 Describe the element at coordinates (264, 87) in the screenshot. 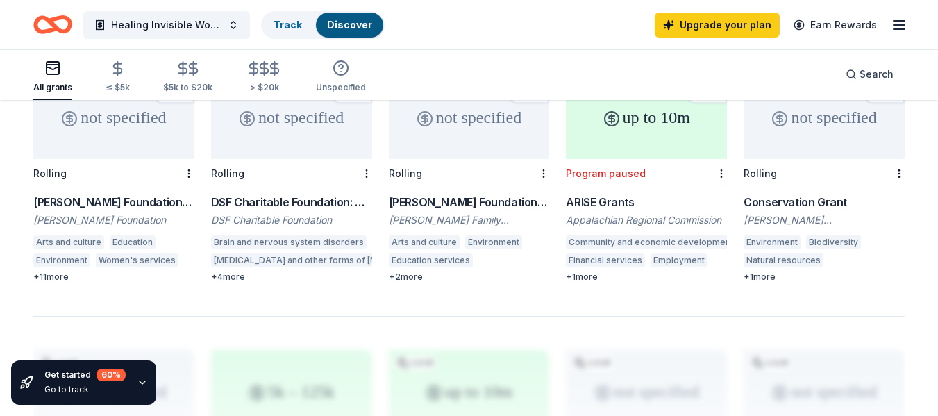

I see `div: > $20k` at that location.